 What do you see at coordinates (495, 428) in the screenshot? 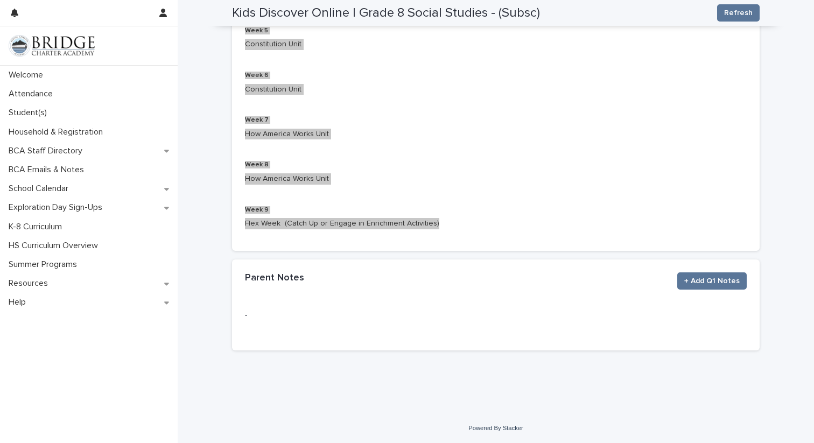
I see `a: Powered By Stacker` at bounding box center [495, 428].